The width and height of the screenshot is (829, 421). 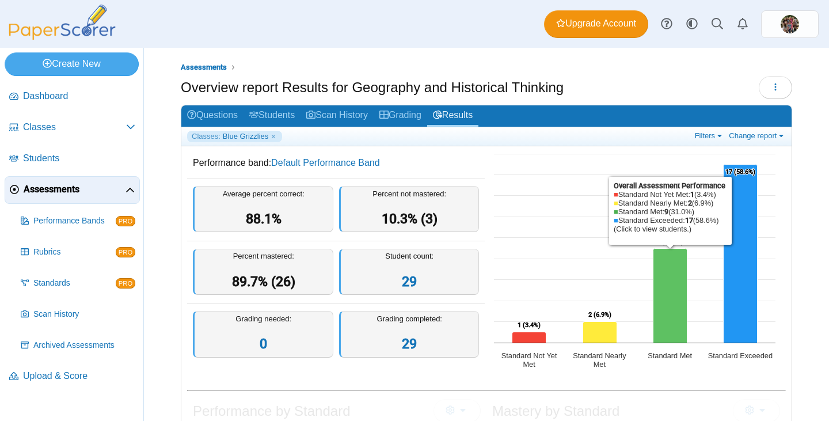 I want to click on a: Create New, so click(x=71, y=64).